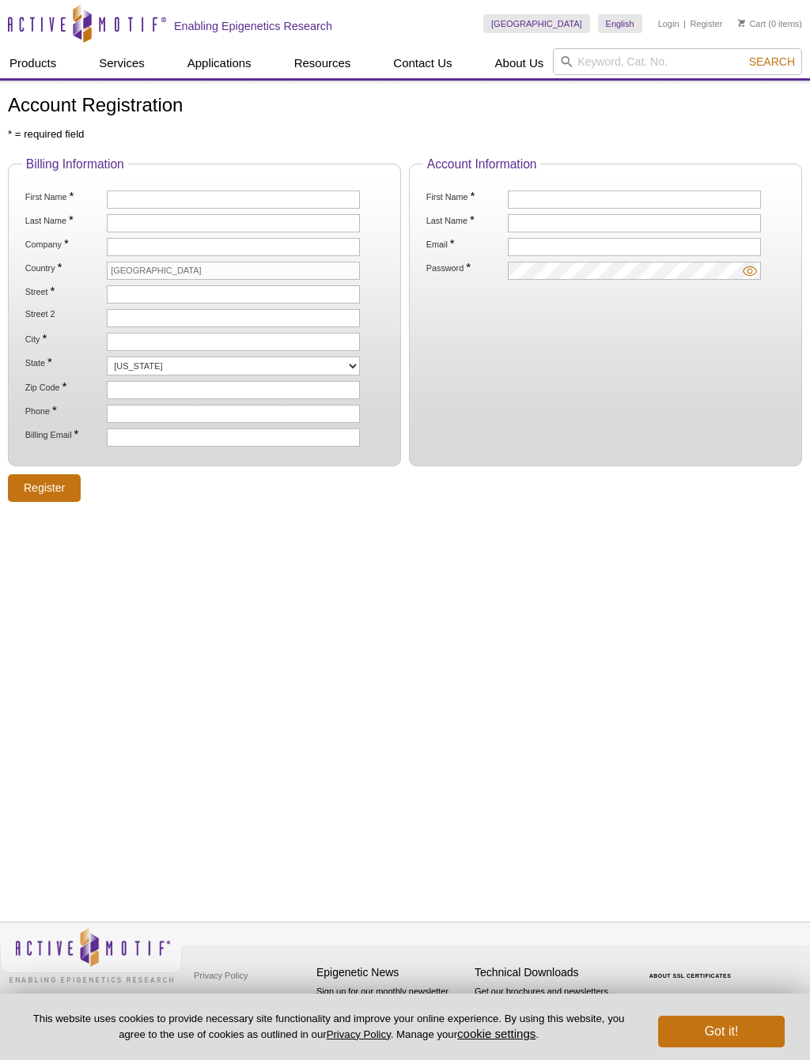  I want to click on button: cookie settings, so click(496, 1033).